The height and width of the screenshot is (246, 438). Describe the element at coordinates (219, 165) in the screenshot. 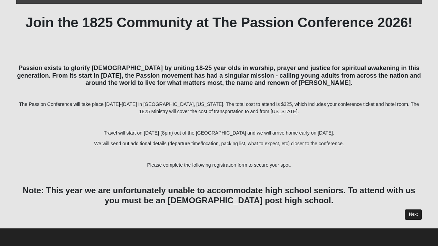

I see `p: Please complete the following registration form to secure your spot.` at that location.